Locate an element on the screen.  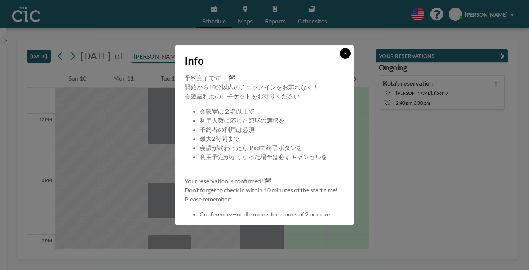
span: Your reservation is confirmed! 🏁 is located at coordinates (228, 181).